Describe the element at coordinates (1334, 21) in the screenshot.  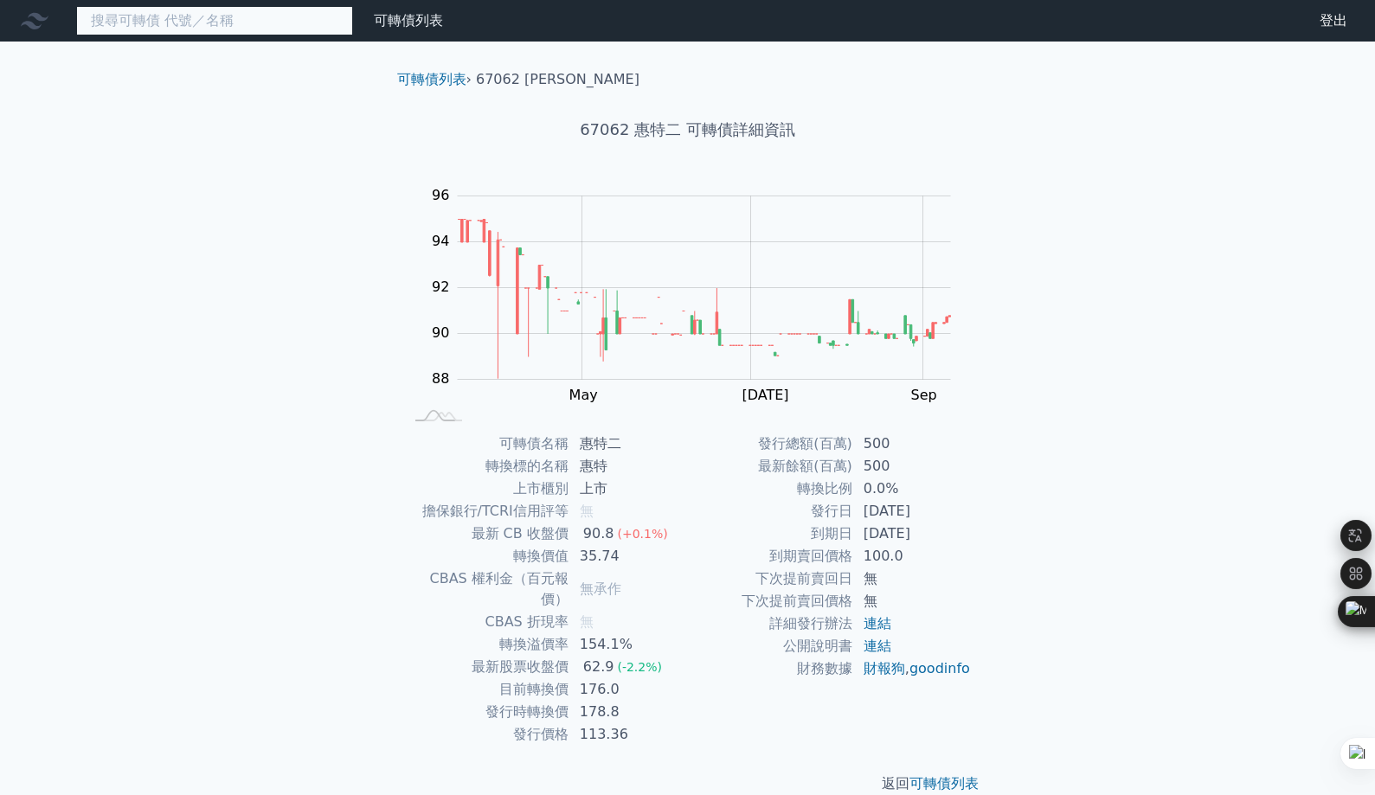
I see `a: 登出` at that location.